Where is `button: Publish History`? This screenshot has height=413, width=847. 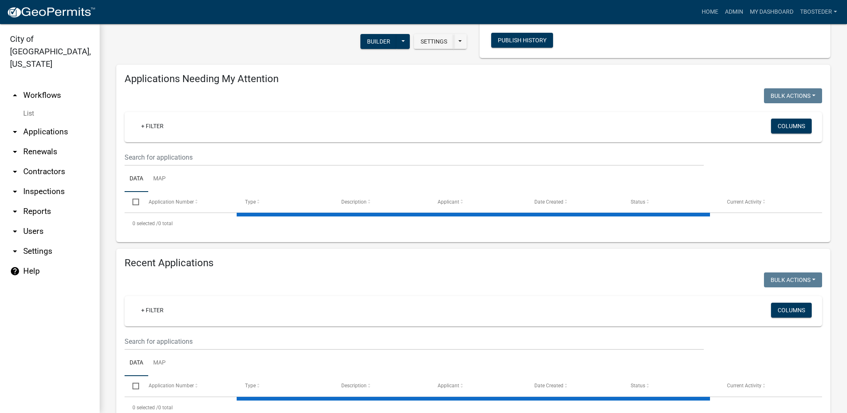 button: Publish History is located at coordinates (522, 40).